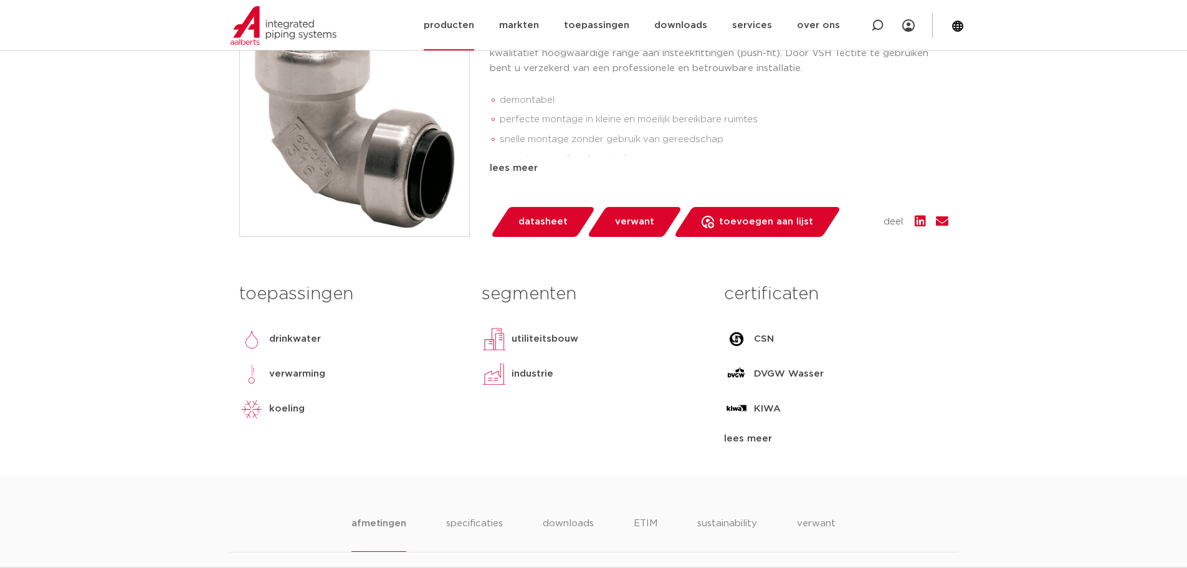  What do you see at coordinates (252, 409) in the screenshot?
I see `img: koeling` at bounding box center [252, 409].